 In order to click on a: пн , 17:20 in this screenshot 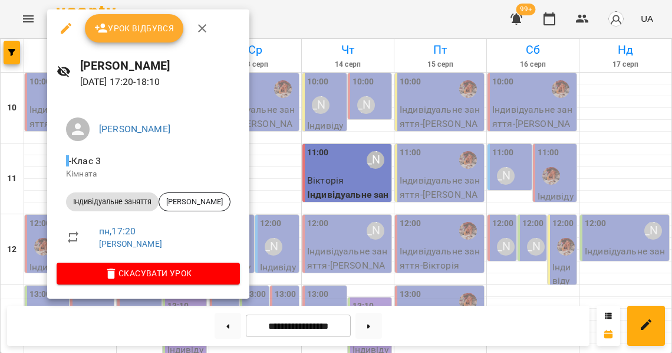, I will do `click(117, 230)`.